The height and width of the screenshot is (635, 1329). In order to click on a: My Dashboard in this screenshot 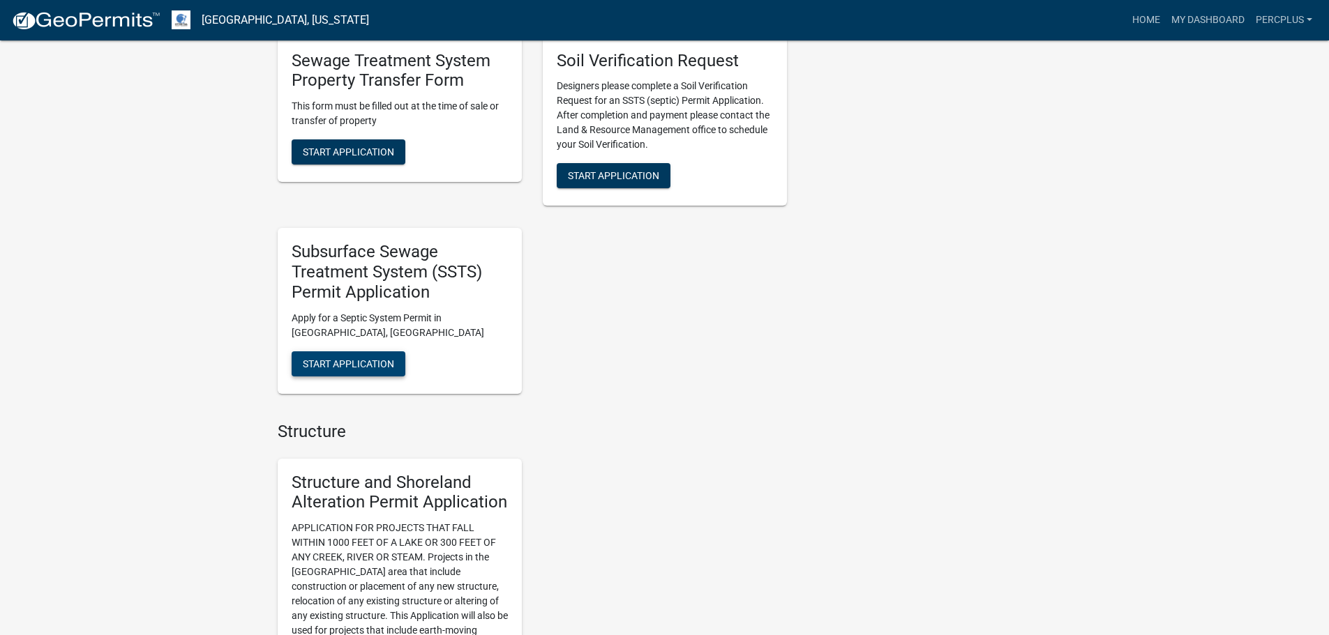, I will do `click(1207, 20)`.